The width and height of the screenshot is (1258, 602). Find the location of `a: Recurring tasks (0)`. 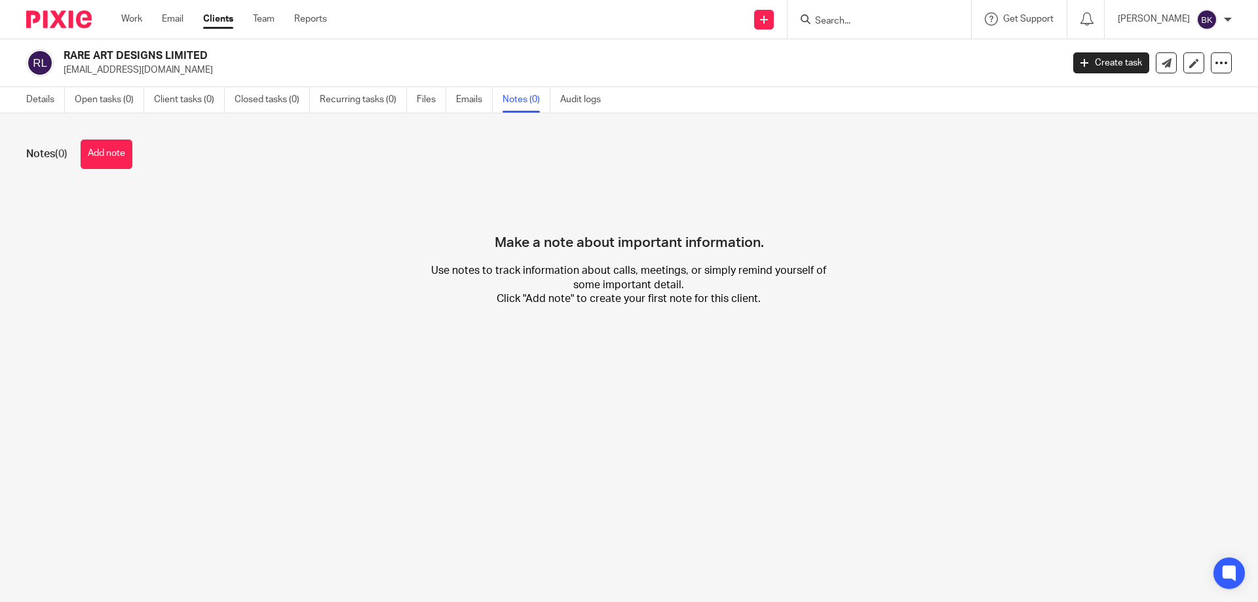

a: Recurring tasks (0) is located at coordinates (363, 100).